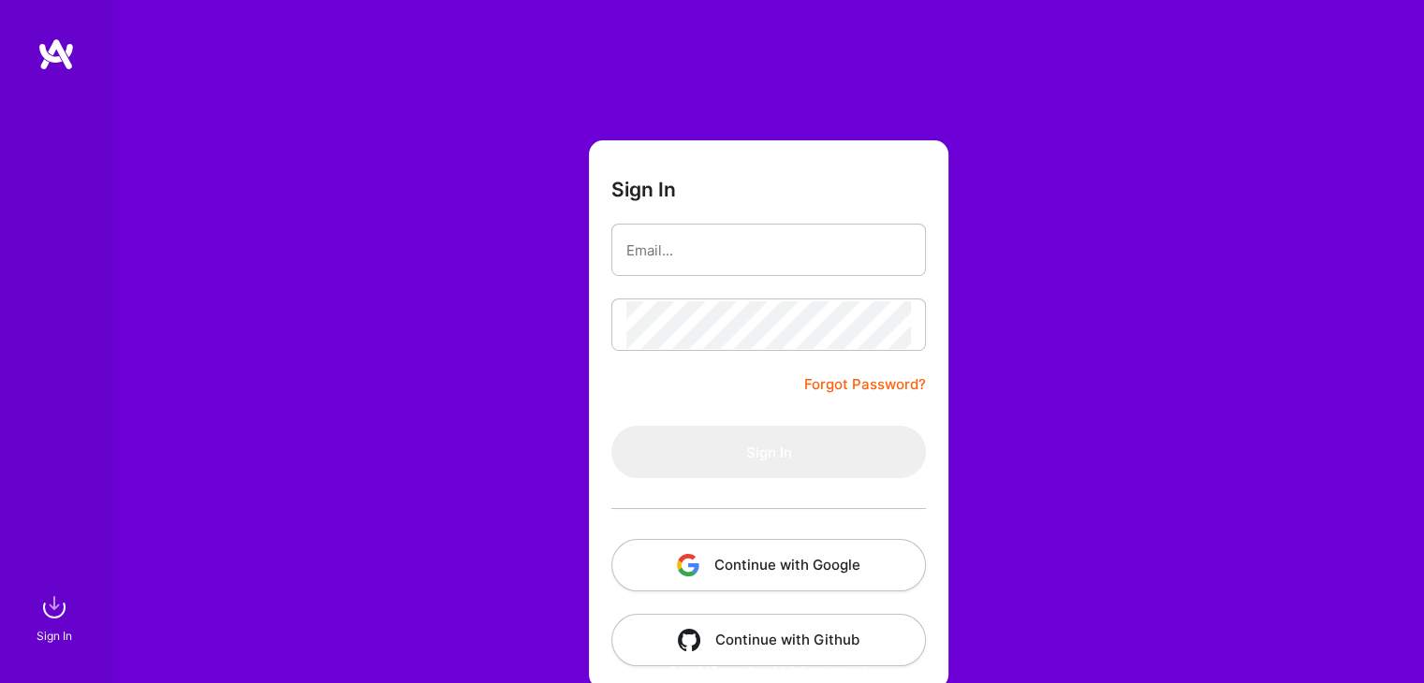  I want to click on h3: Sign In, so click(643, 189).